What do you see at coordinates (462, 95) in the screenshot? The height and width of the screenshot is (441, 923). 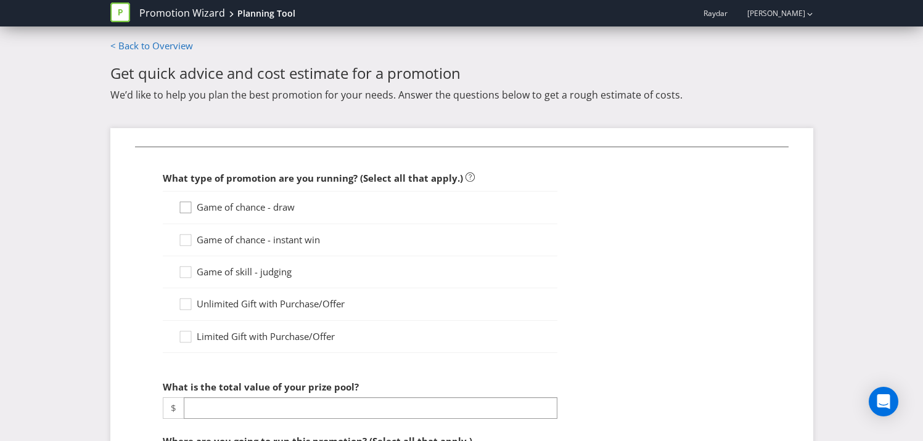 I see `p: We’d like to help you plan the best promotion for your needs. Answer the questions below to get a...` at bounding box center [462, 95].